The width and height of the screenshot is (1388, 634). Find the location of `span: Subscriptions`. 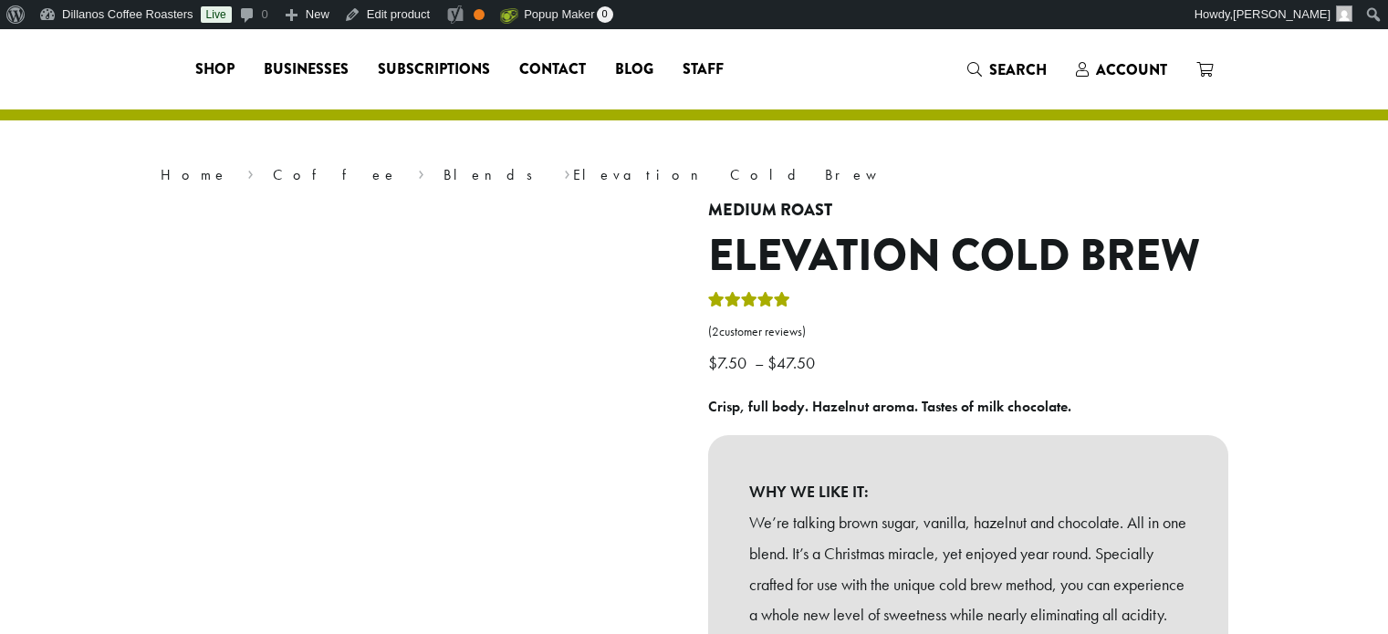

span: Subscriptions is located at coordinates (434, 69).